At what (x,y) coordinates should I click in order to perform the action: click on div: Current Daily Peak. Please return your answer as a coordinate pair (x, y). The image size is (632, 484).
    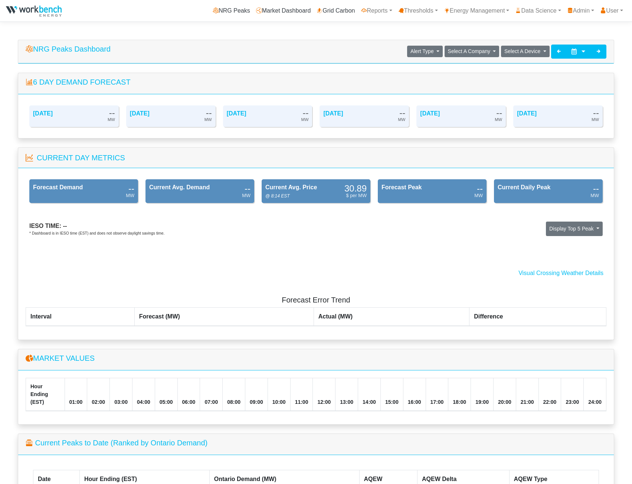
    Looking at the image, I should click on (524, 187).